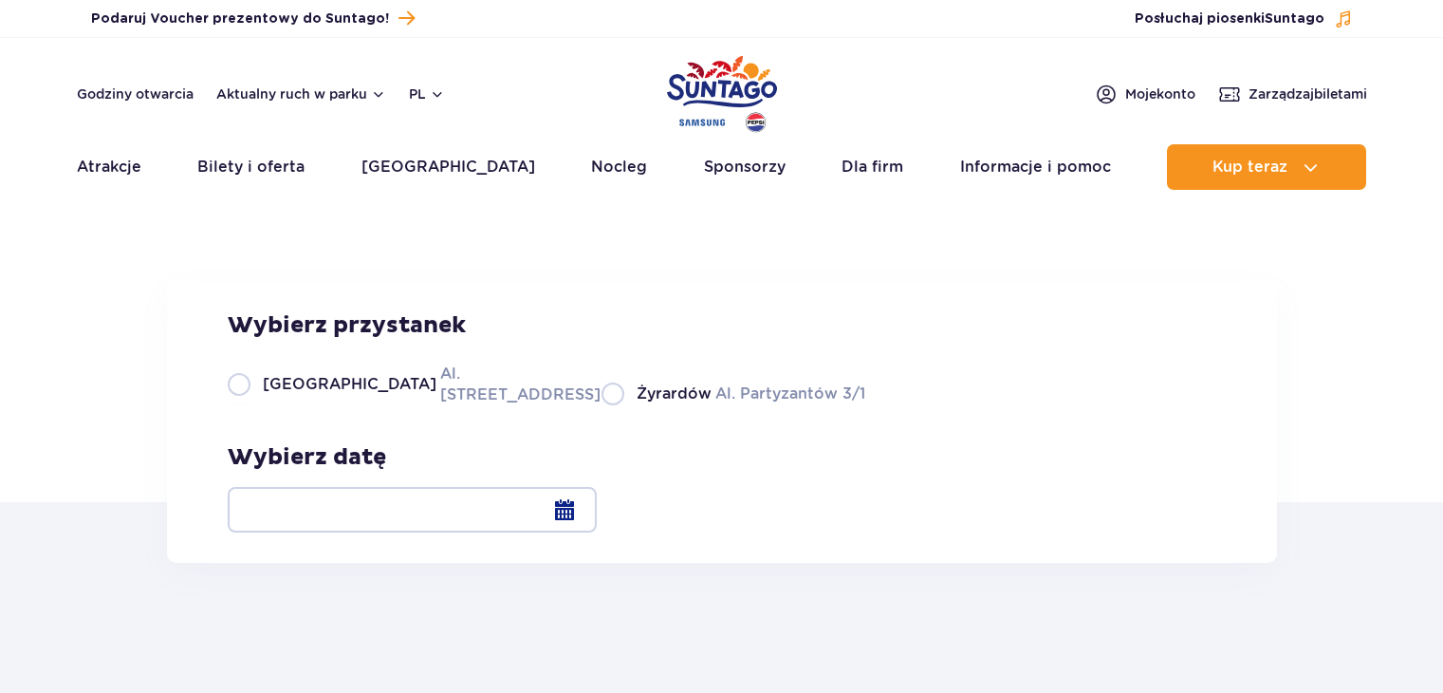 Image resolution: width=1443 pixels, height=693 pixels. What do you see at coordinates (109, 167) in the screenshot?
I see `a: Atrakcje` at bounding box center [109, 167].